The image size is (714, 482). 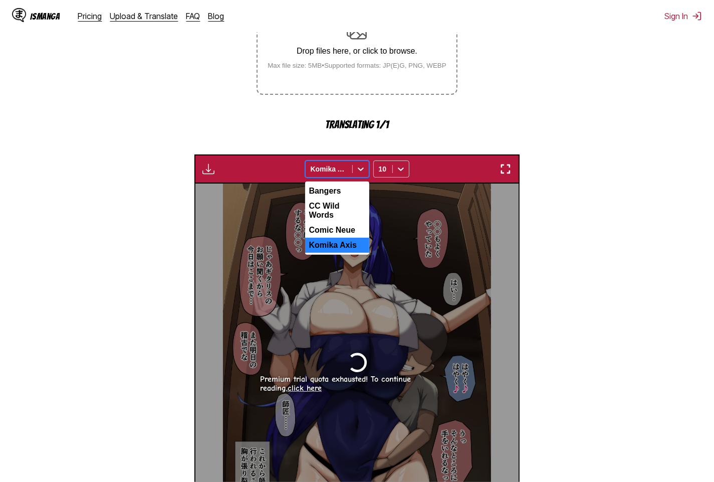 I want to click on small: Max file size: 5MB • Supported formats: JP(E)G, PNG, WEBP, so click(x=357, y=65).